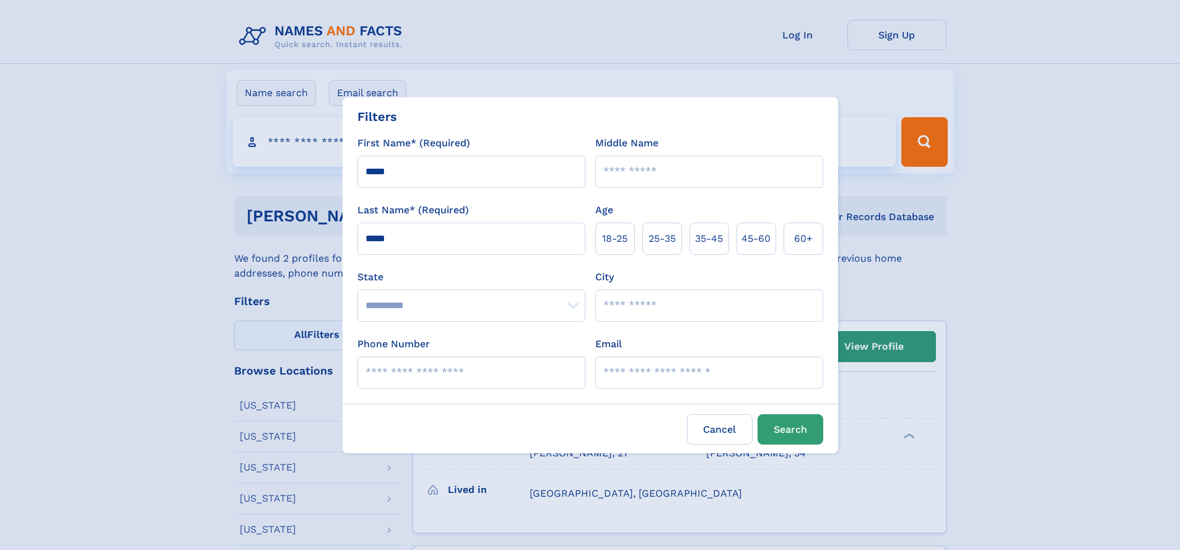 This screenshot has width=1180, height=550. Describe the element at coordinates (756, 239) in the screenshot. I see `span: 45‑60` at that location.